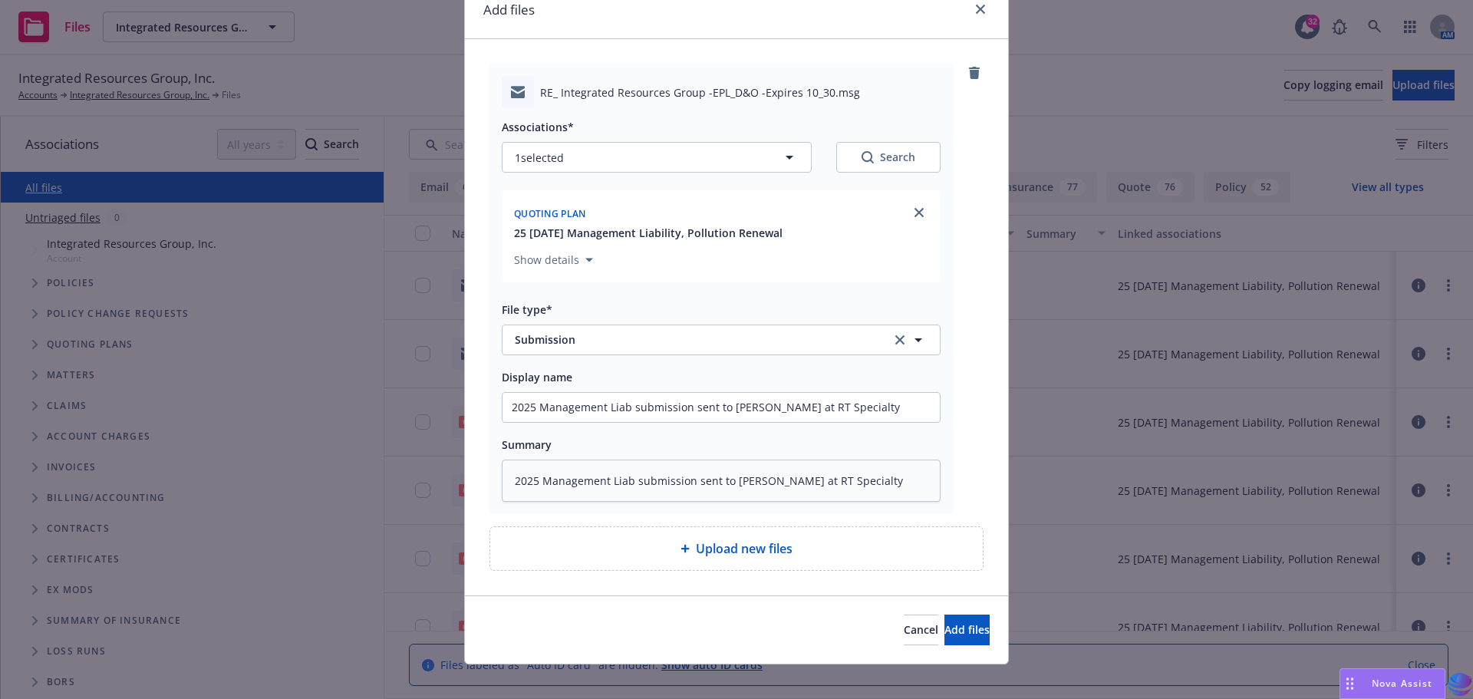 This screenshot has width=1473, height=699. Describe the element at coordinates (550, 213) in the screenshot. I see `span: Quoting plan` at that location.